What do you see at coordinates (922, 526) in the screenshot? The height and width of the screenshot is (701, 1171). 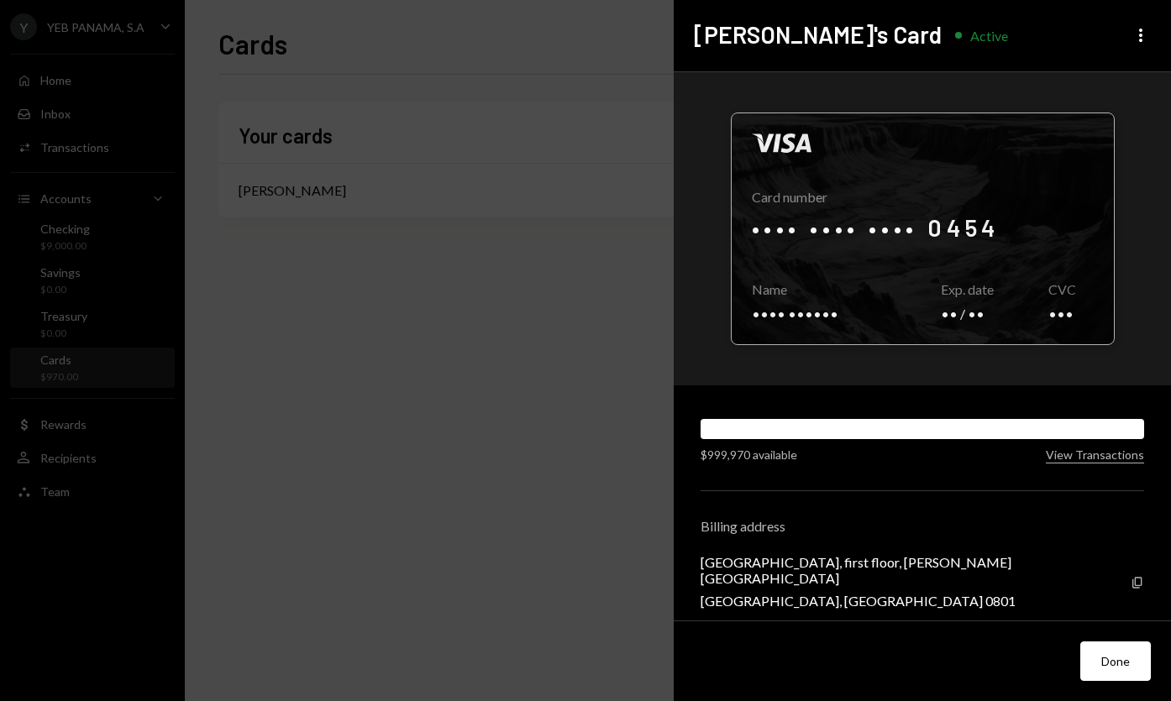 I see `div: Billing address` at bounding box center [922, 526].